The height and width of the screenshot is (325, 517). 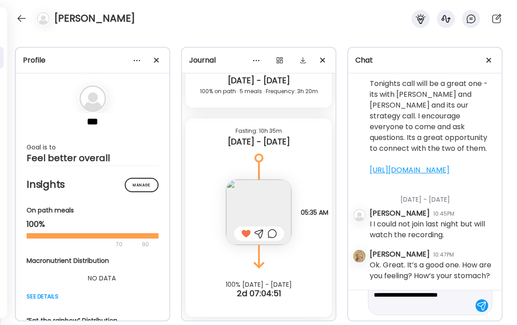 I want to click on img: avatars%2F4pOFJhgMtKUhMyBFIMkzbkbx04l1, so click(x=359, y=256).